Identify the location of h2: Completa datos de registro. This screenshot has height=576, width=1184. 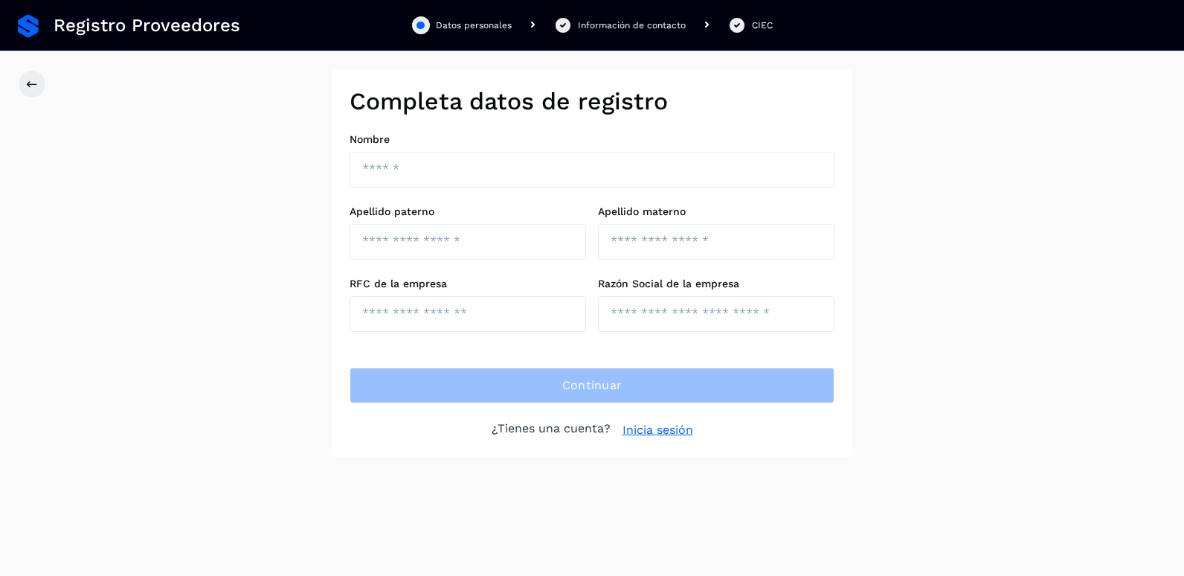
(592, 101).